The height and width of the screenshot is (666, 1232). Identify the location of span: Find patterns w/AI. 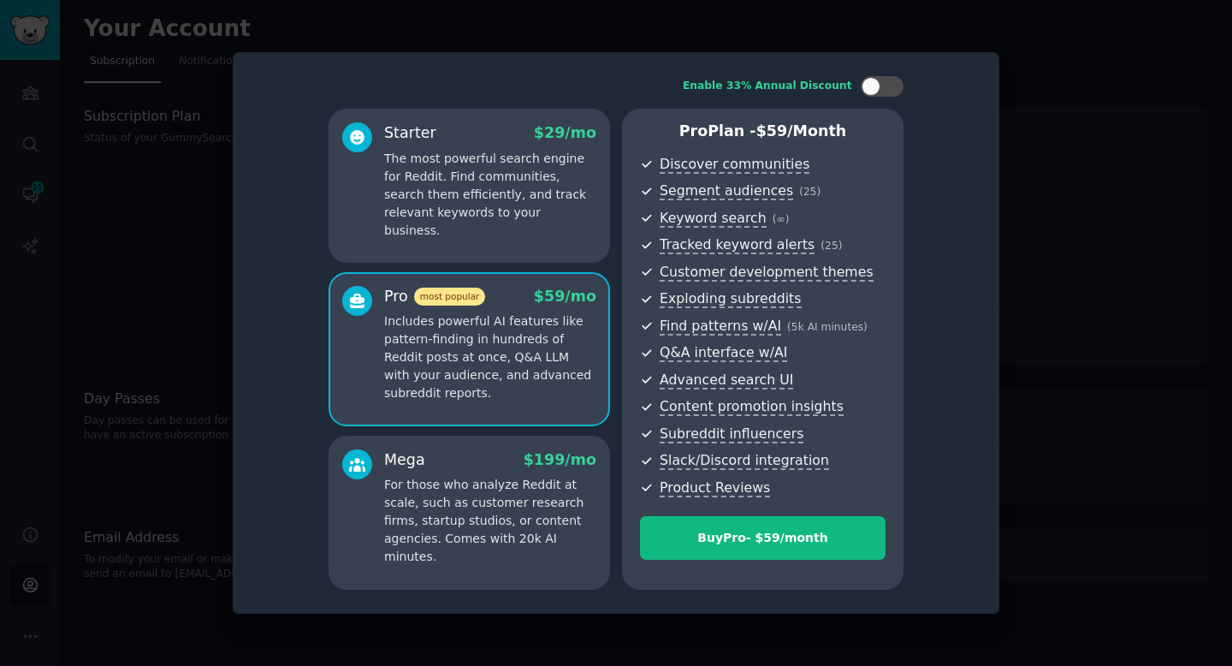
(720, 326).